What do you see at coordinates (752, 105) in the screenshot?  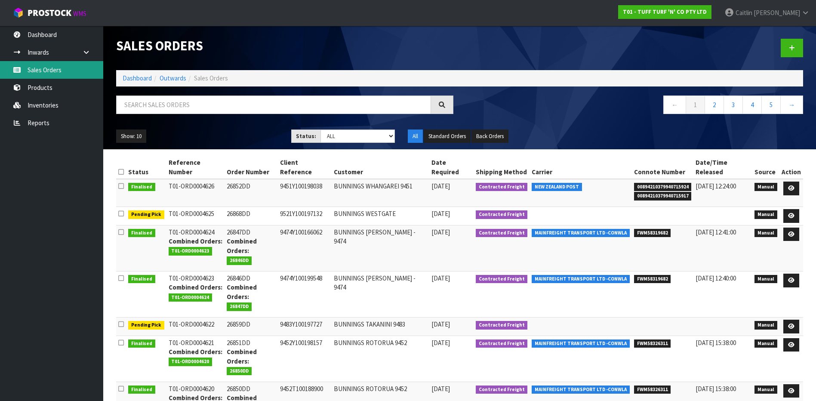 I see `a: 4` at bounding box center [752, 105].